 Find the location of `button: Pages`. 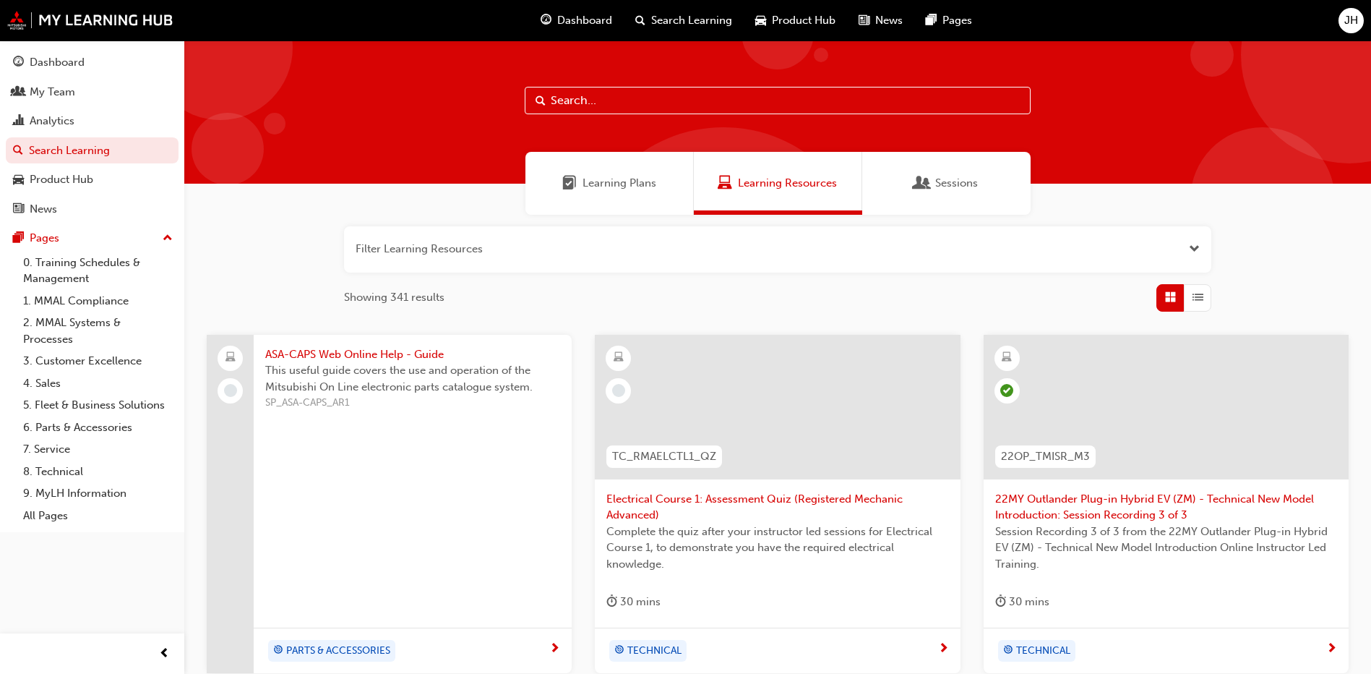

button: Pages is located at coordinates (92, 238).